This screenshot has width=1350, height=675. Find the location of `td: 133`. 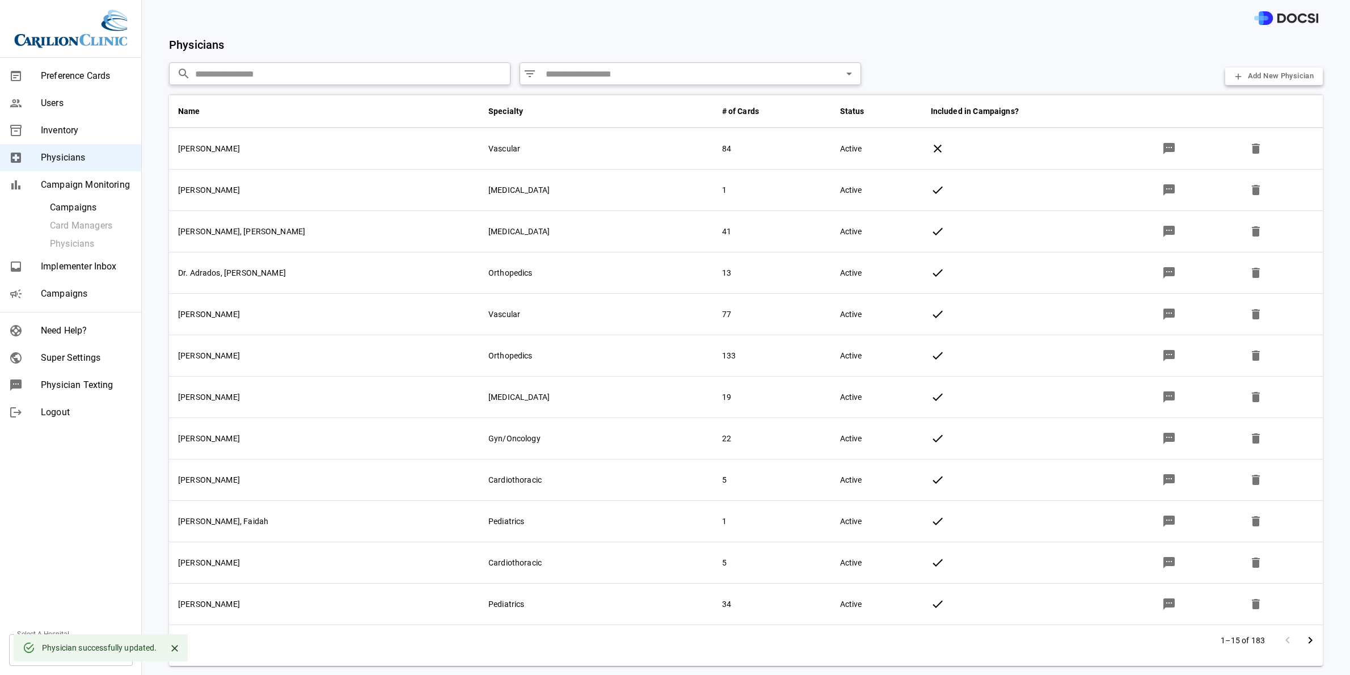

td: 133 is located at coordinates (772, 356).